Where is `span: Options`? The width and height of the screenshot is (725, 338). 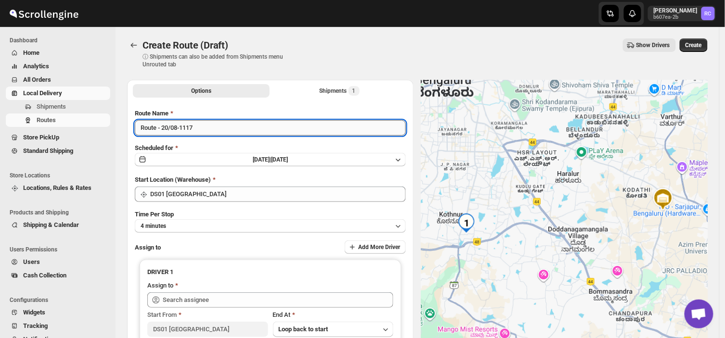
span: Options is located at coordinates (201, 91).